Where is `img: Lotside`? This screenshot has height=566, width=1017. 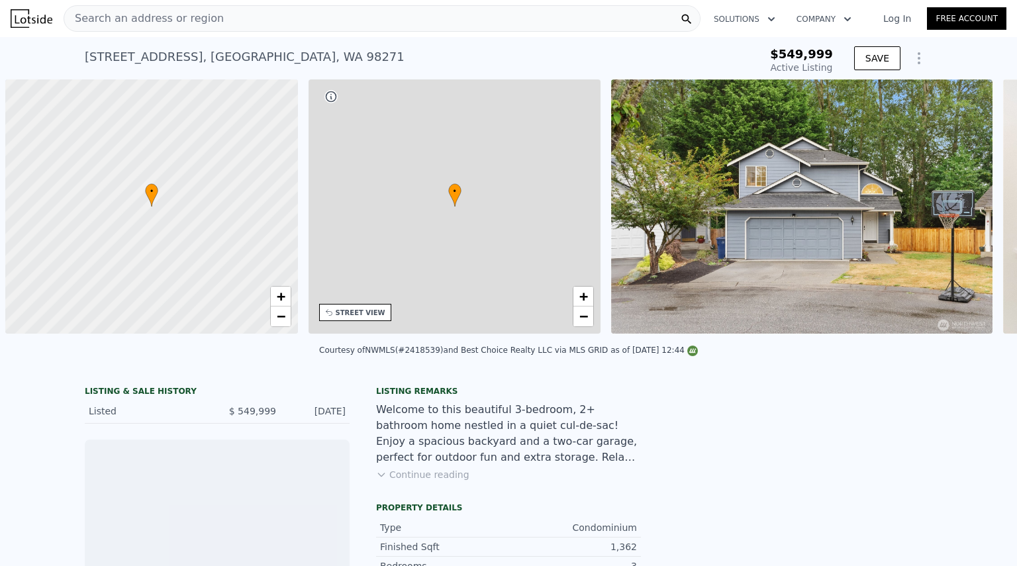
img: Lotside is located at coordinates (31, 19).